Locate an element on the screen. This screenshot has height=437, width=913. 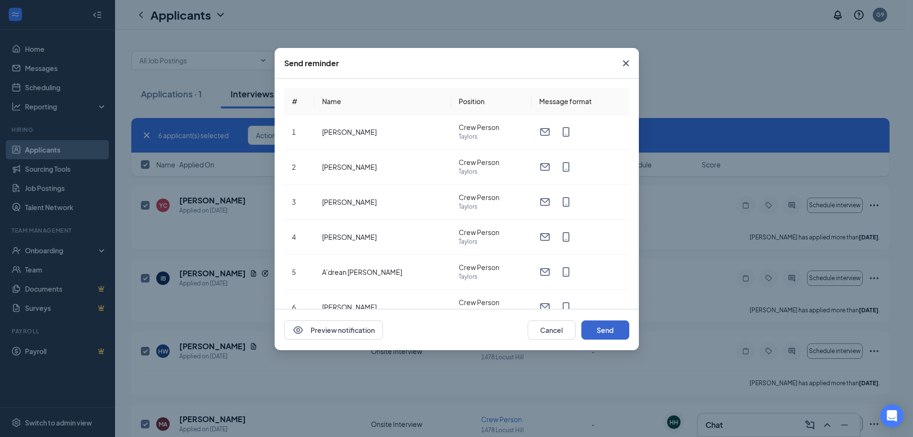
th: Message format is located at coordinates (580, 101).